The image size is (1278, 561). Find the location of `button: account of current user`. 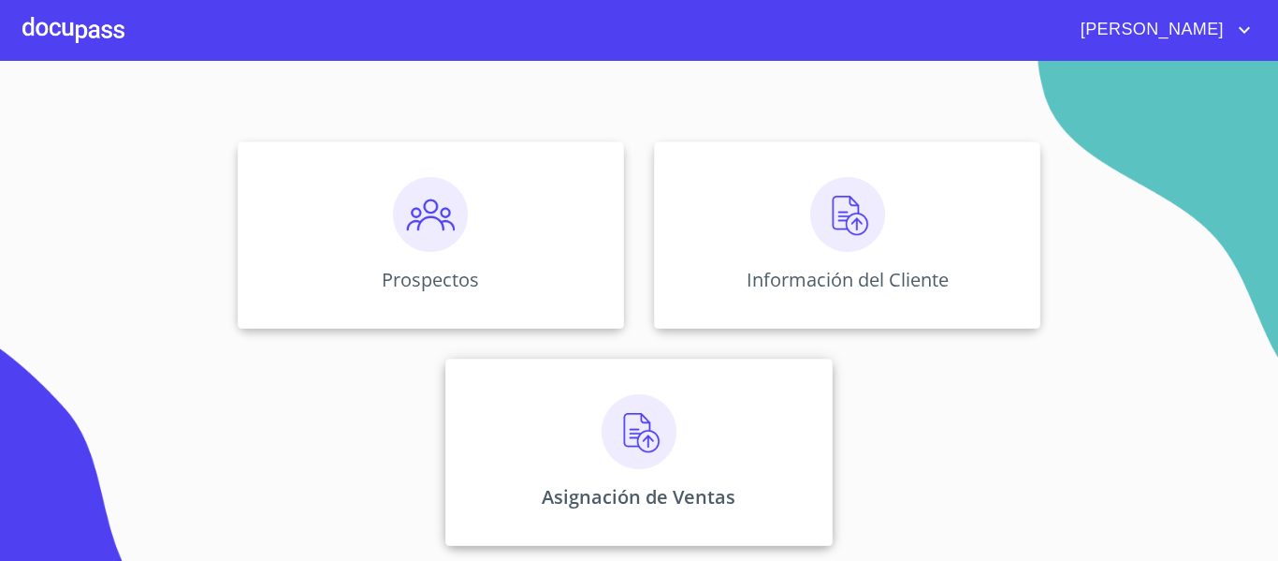

button: account of current user is located at coordinates (1161, 30).